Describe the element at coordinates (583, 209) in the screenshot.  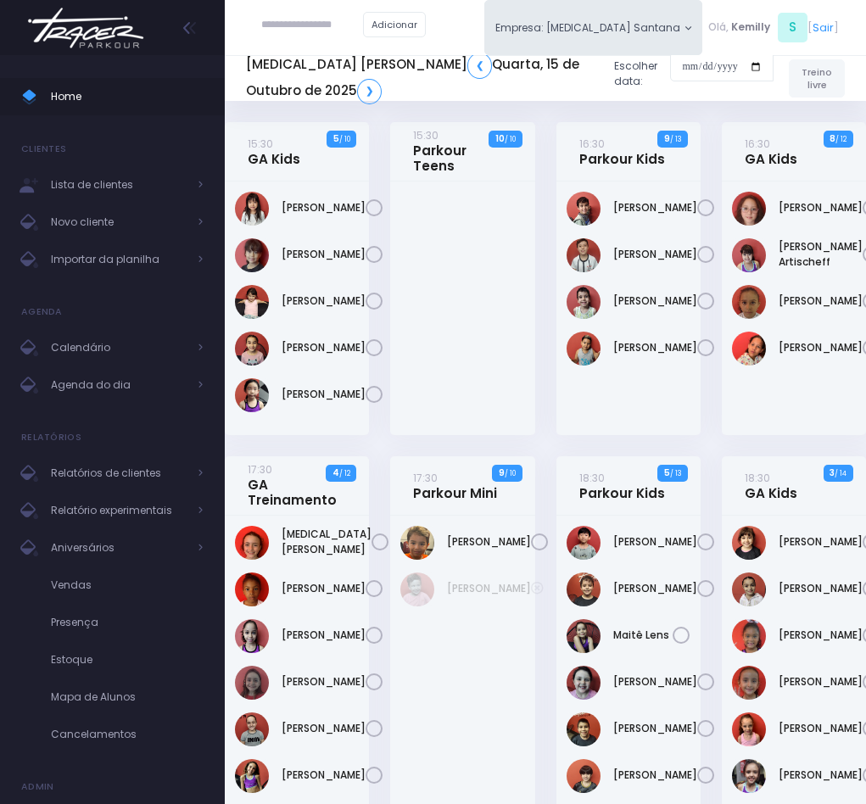
I see `img: Jorge Lima` at that location.